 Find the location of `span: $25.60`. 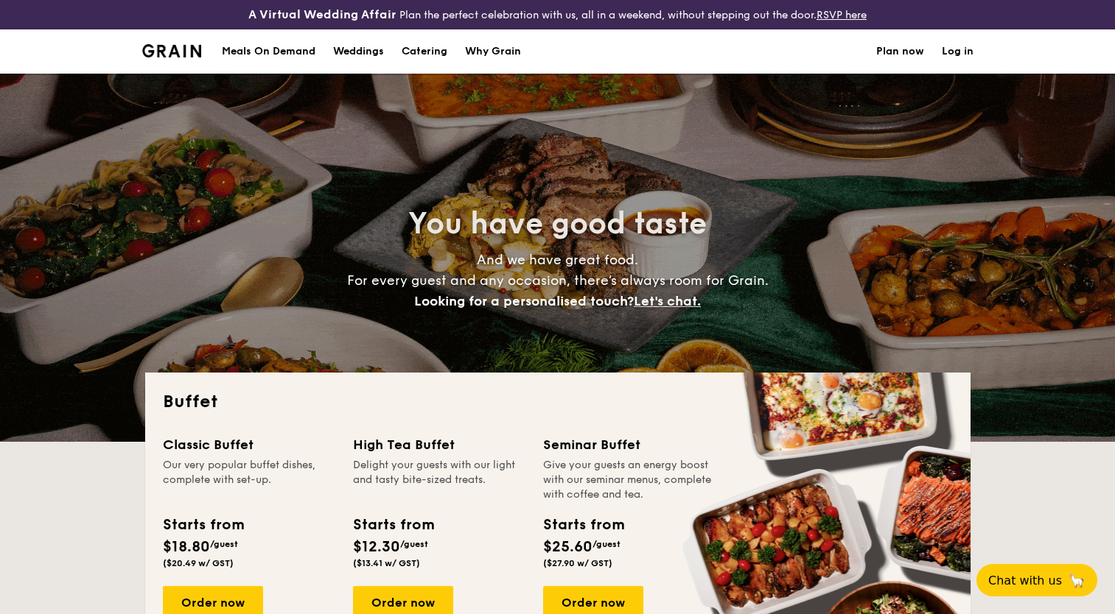

span: $25.60 is located at coordinates (567, 547).